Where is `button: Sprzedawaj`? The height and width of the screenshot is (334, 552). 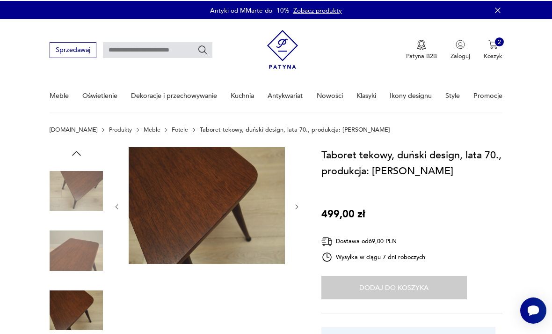
button: Sprzedawaj is located at coordinates (73, 49).